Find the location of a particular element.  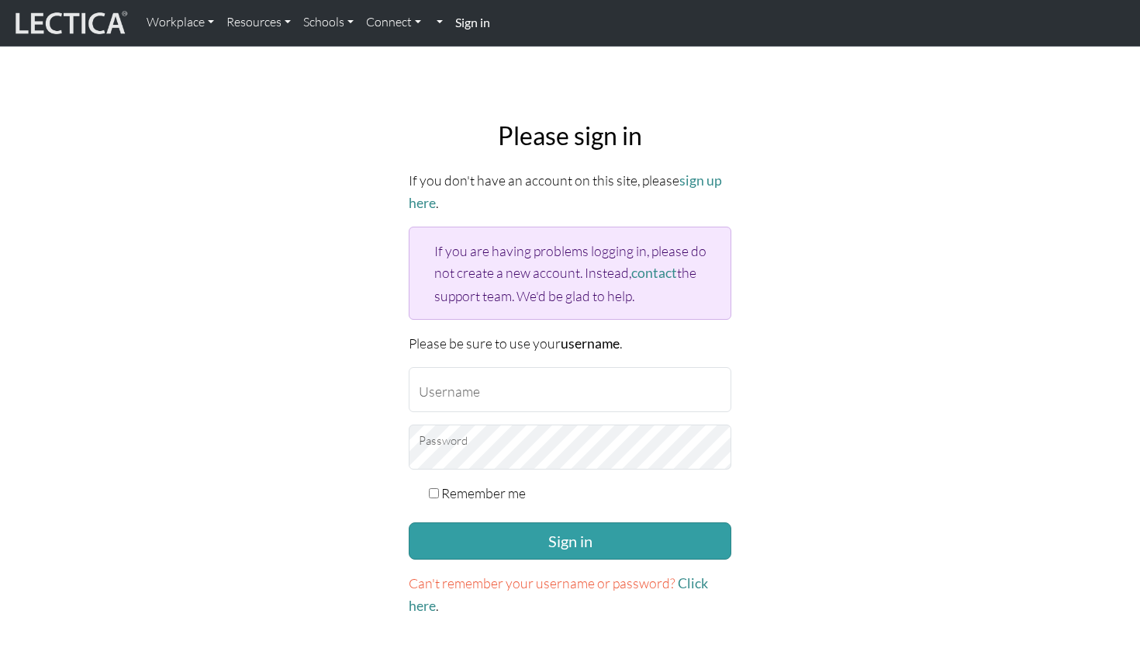

p: Please be sure to use your . is located at coordinates (570, 343).